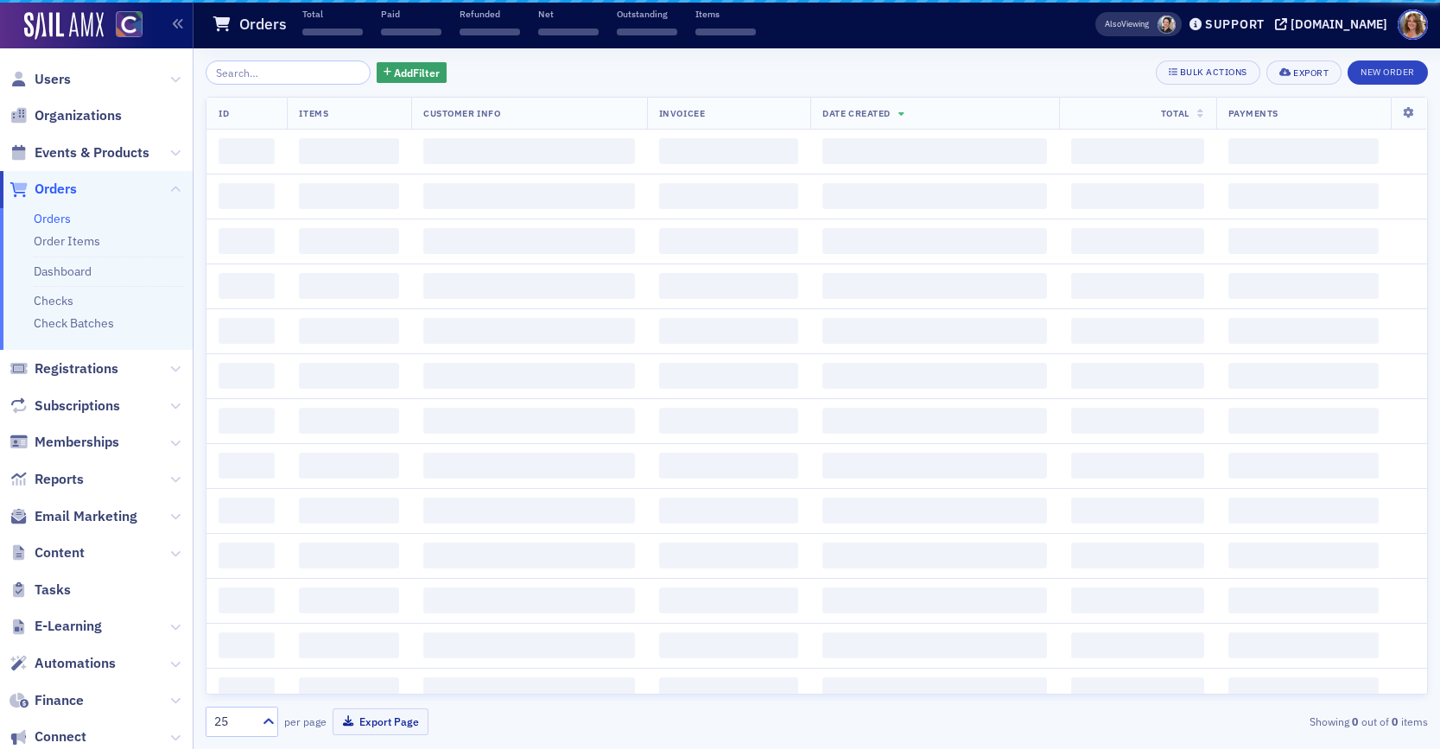  Describe the element at coordinates (263, 24) in the screenshot. I see `h1: Orders` at that location.